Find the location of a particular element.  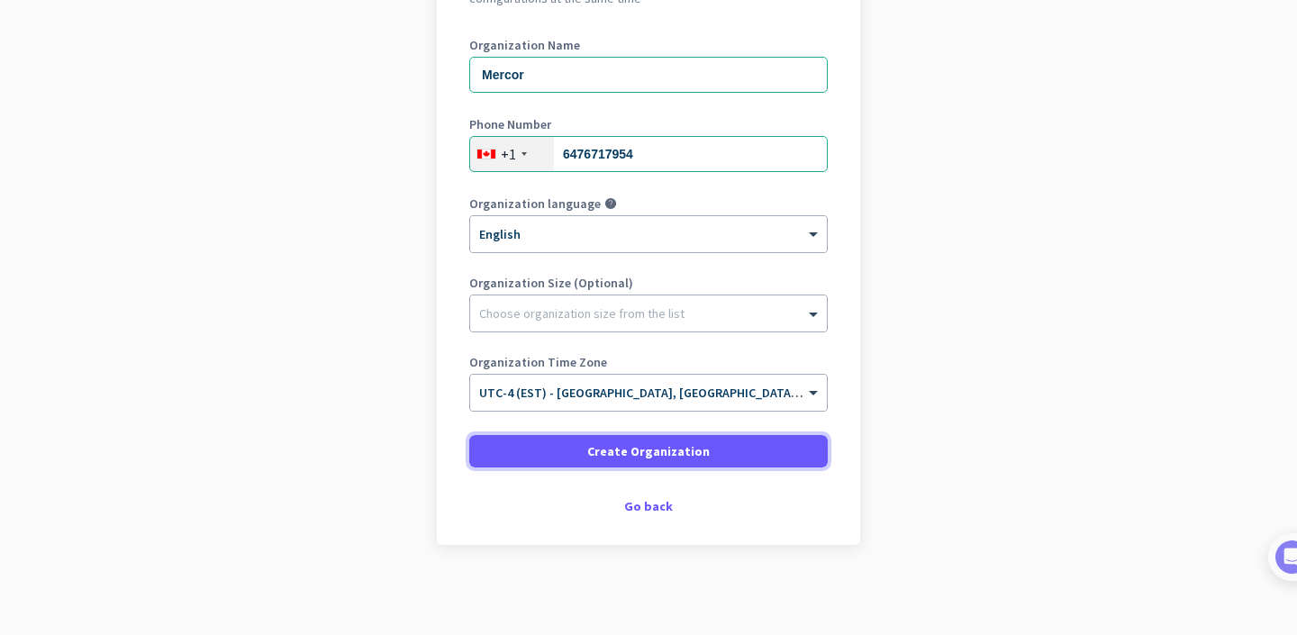

button: Create Organization is located at coordinates (649, 451).